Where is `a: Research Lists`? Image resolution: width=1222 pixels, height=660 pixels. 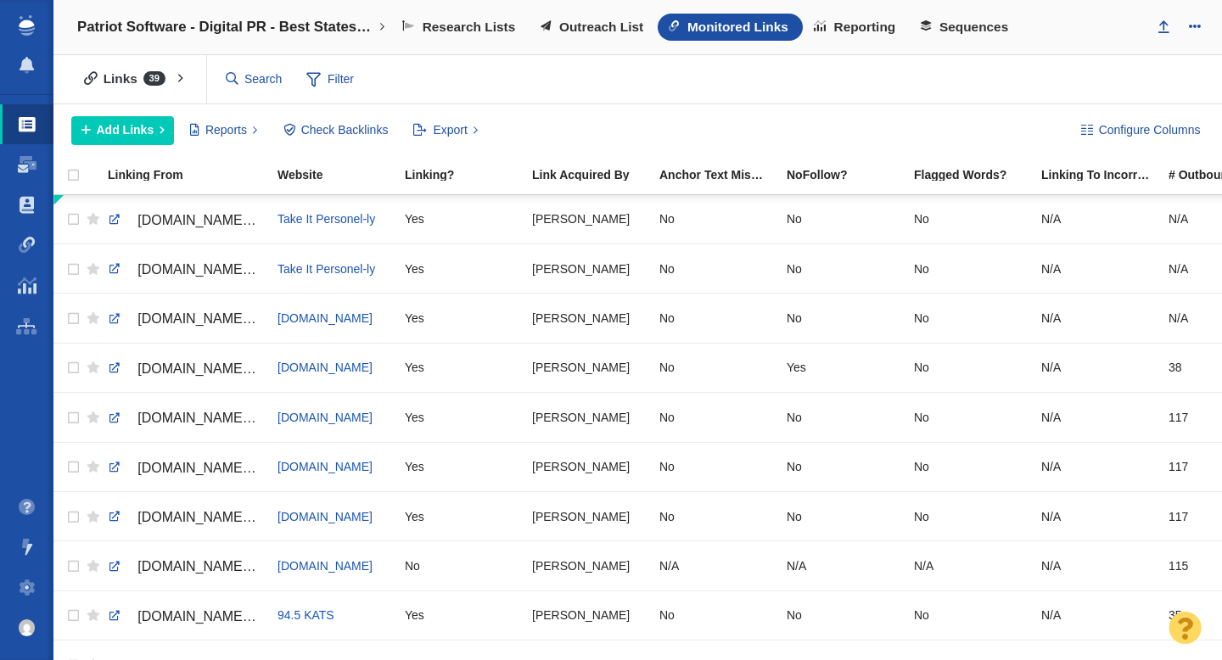
a: Research Lists is located at coordinates (460, 27).